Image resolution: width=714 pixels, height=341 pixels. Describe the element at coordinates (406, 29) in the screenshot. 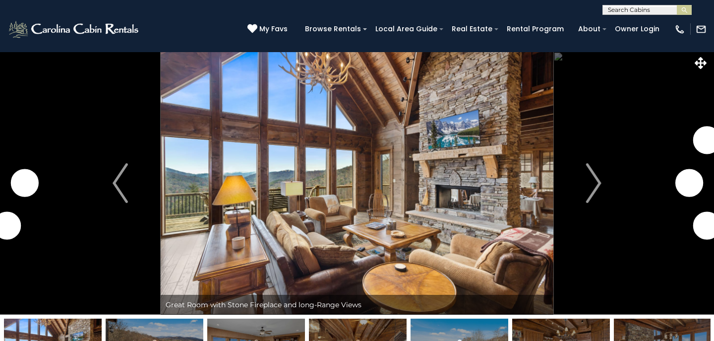

I see `a: Local Area Guide` at that location.